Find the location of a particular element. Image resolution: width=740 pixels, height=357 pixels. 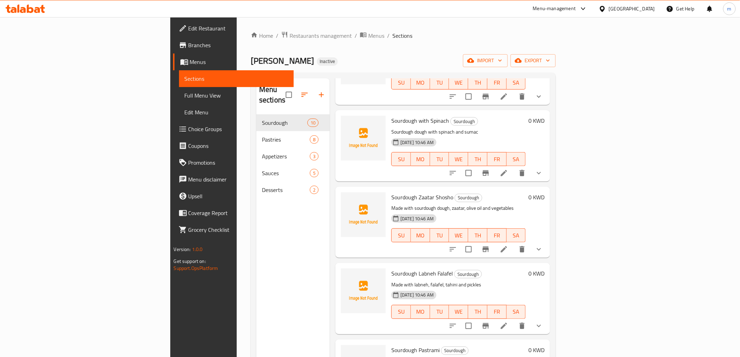

button: FR is located at coordinates (497, 235).